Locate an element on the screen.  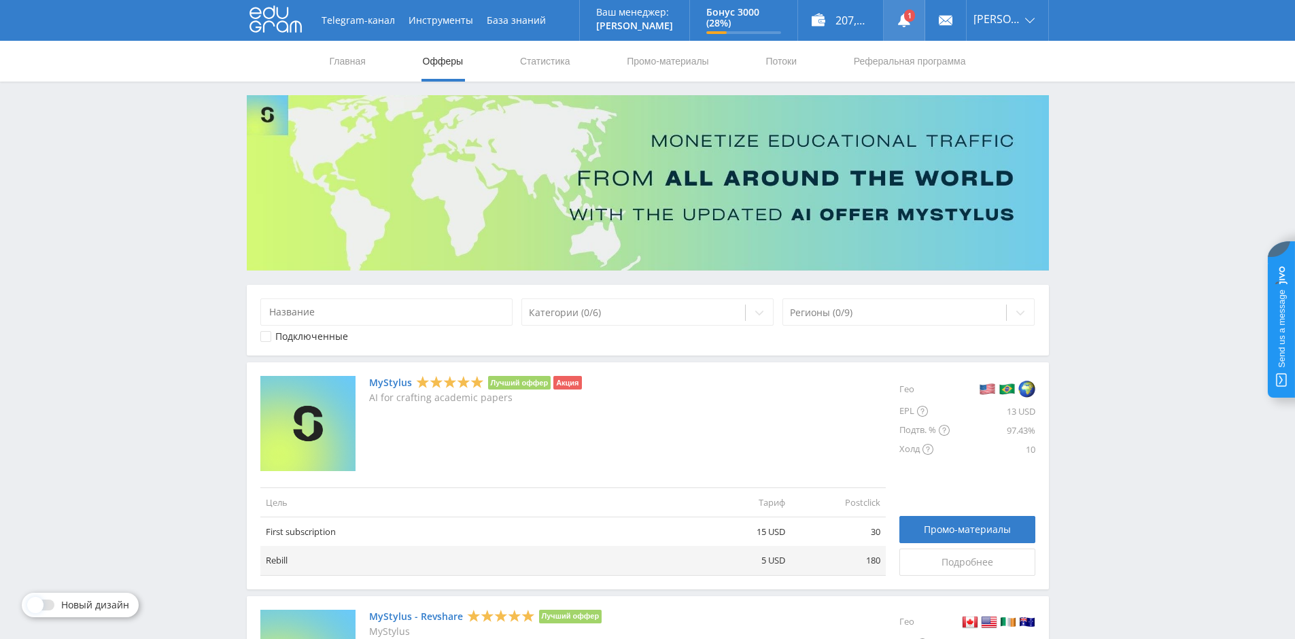
td: Rebill is located at coordinates (478, 560).